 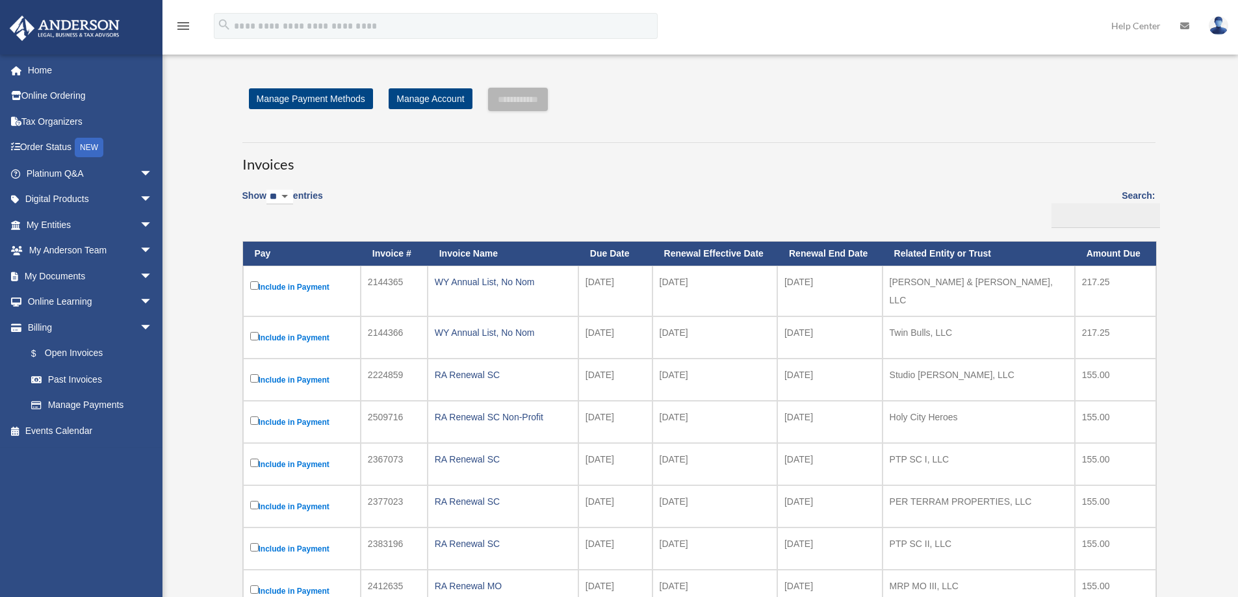 What do you see at coordinates (1101, 208) in the screenshot?
I see `label: Search:` at bounding box center [1101, 208].